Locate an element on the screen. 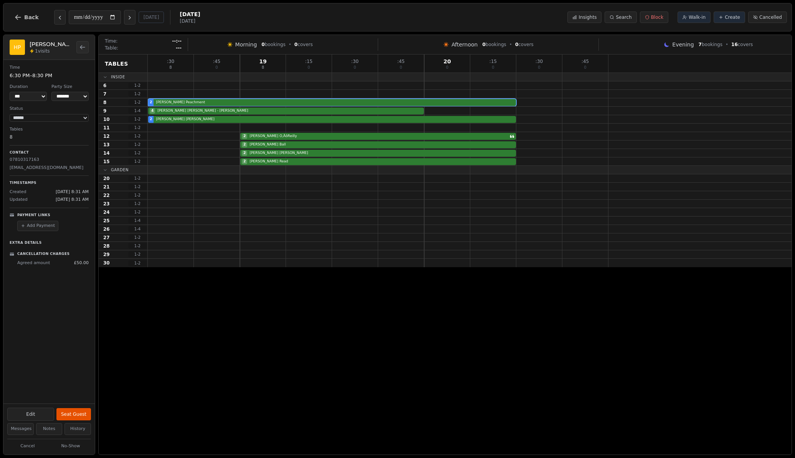  span: 23 is located at coordinates (106, 204).